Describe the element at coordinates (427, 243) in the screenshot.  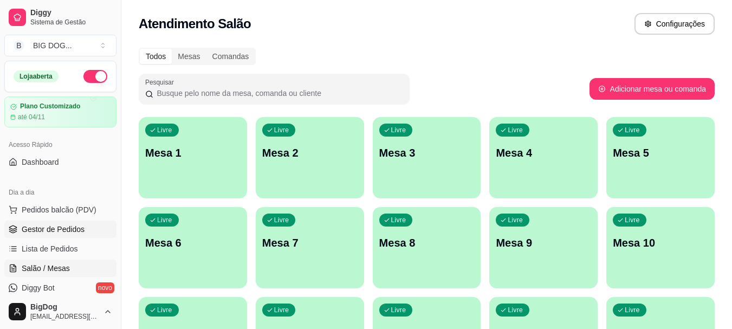
I see `p: Mesa 8` at that location.